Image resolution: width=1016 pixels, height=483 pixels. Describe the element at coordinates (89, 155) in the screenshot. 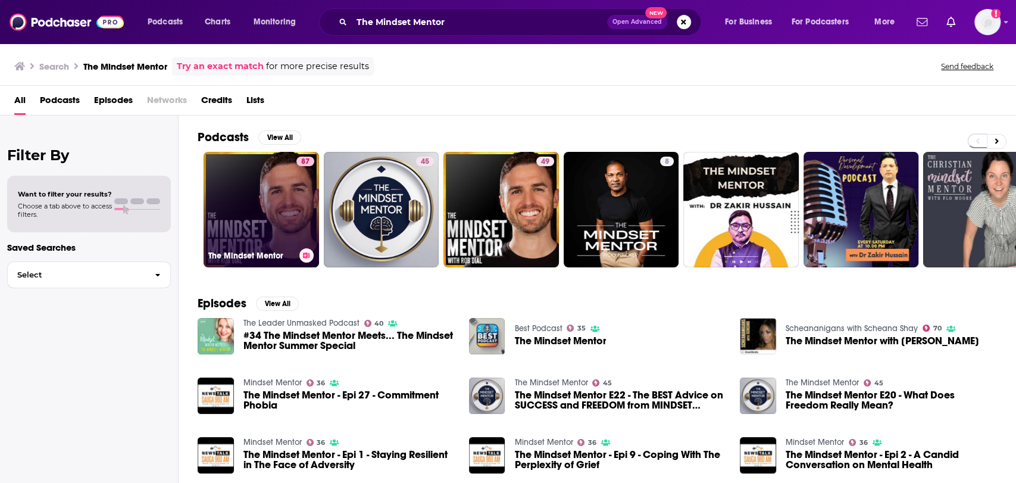

I see `h2: Filter By` at that location.